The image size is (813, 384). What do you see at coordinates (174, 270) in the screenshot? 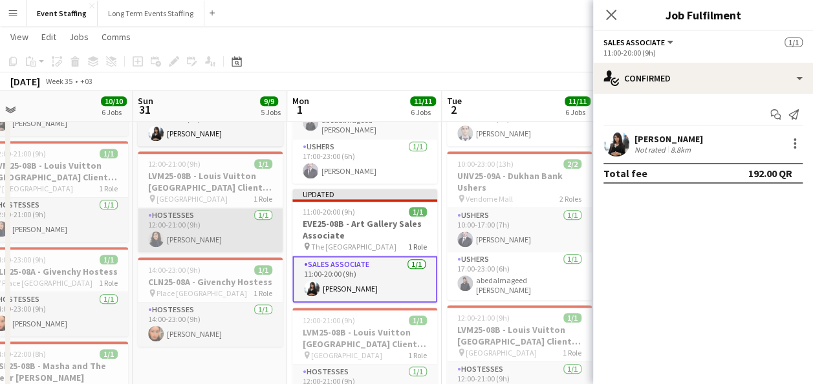
I see `span: 14:00-23:00 (9h)` at bounding box center [174, 270].